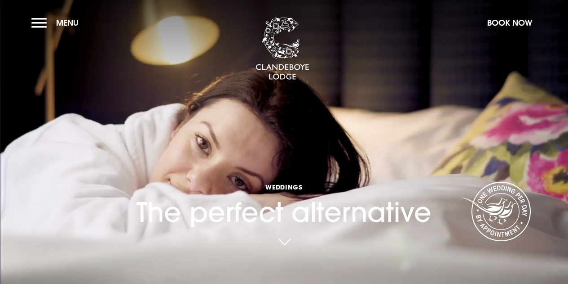  Describe the element at coordinates (283, 49) in the screenshot. I see `img: Clandeboye Lodge` at that location.